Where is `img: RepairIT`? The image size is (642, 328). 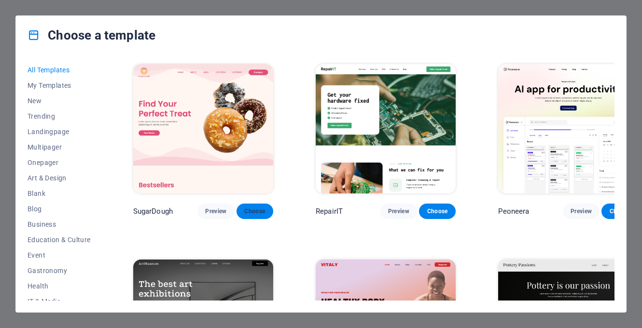 img: RepairIT is located at coordinates (386, 129).